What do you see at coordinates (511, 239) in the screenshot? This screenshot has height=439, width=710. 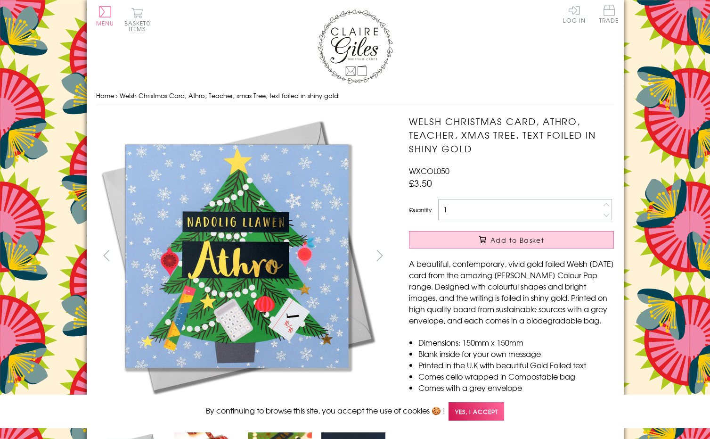 I see `button: Add to Basket` at bounding box center [511, 239].